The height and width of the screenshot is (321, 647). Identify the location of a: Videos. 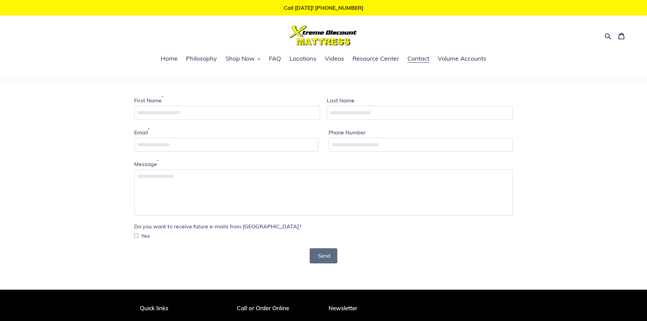
(334, 59).